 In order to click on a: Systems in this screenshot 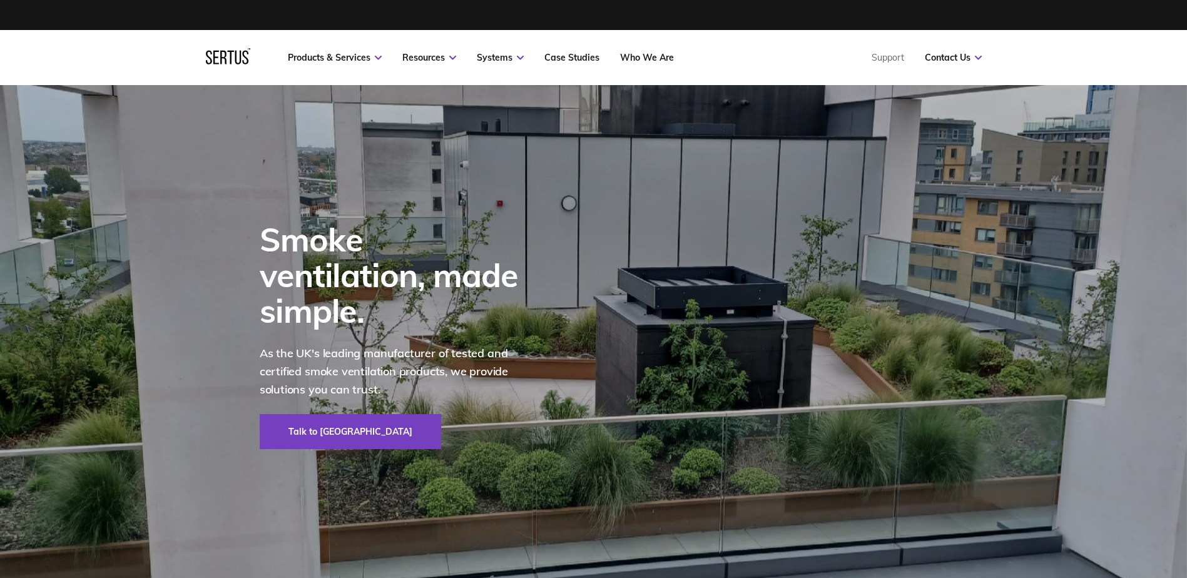, I will do `click(500, 58)`.